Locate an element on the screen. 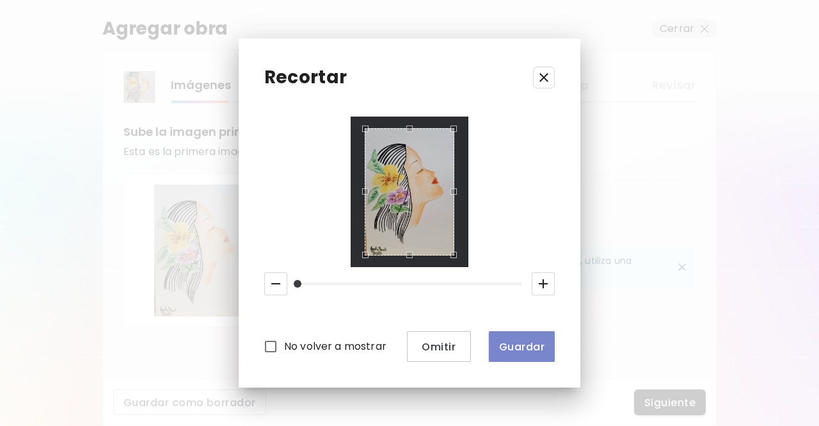  span: Guardar is located at coordinates (522, 346).